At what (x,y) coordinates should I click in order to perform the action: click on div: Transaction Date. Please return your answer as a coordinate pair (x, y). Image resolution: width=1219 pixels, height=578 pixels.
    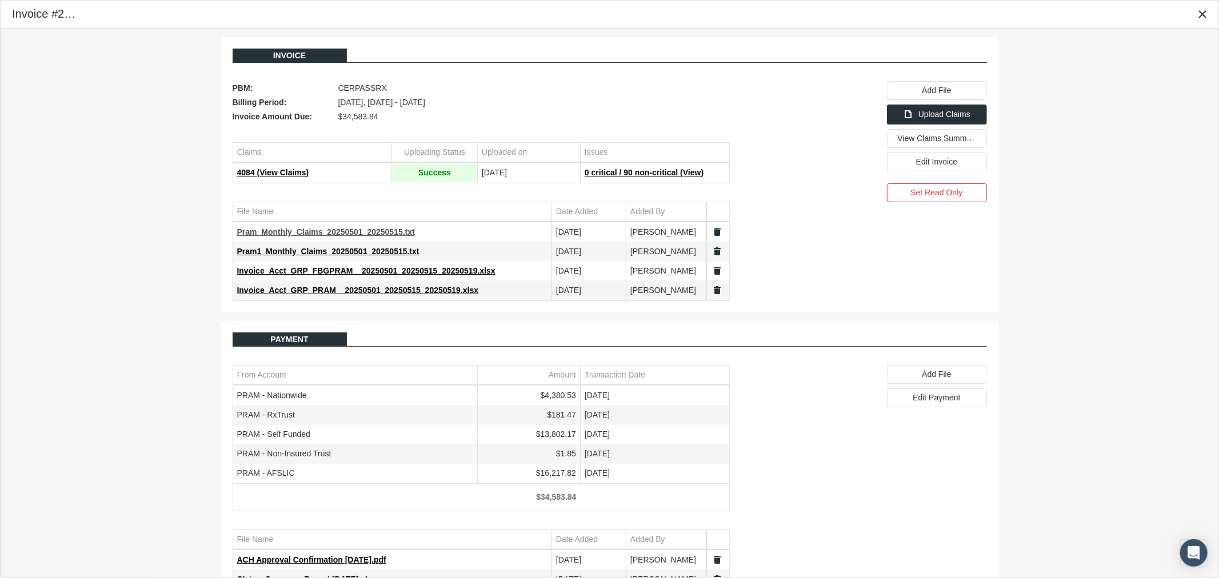
    Looking at the image, I should click on (615, 375).